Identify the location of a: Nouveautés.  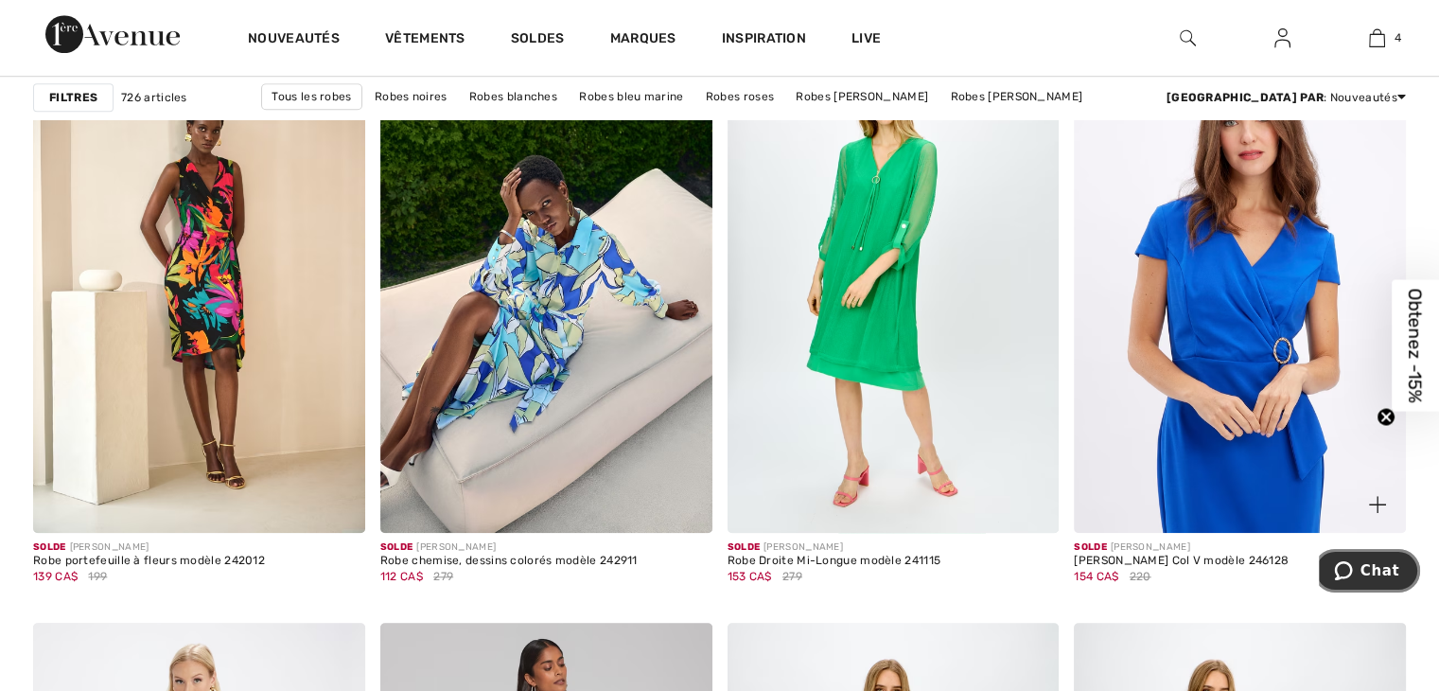
(293, 40).